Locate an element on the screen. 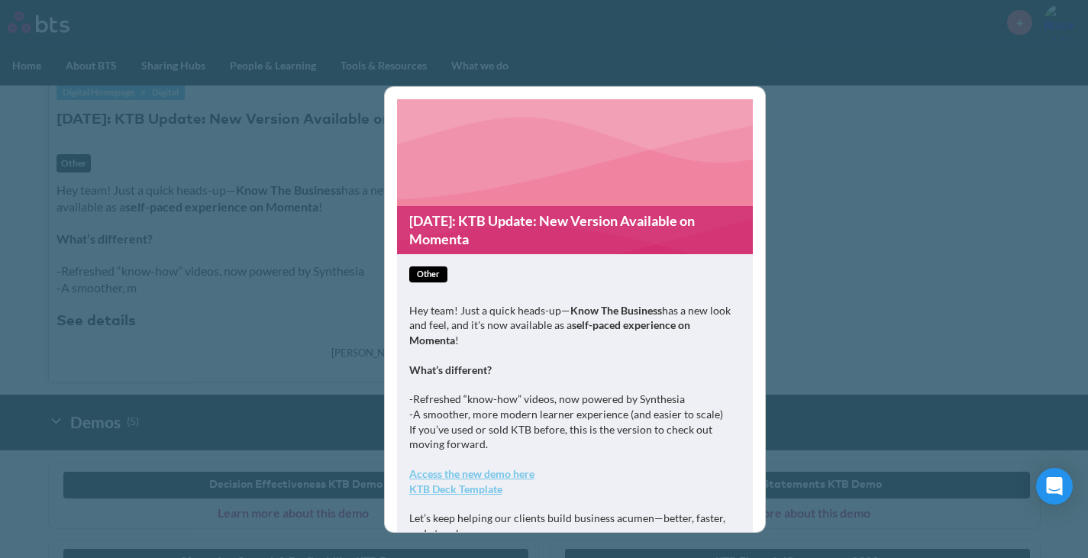  div: Open Intercom Messenger is located at coordinates (1054, 486).